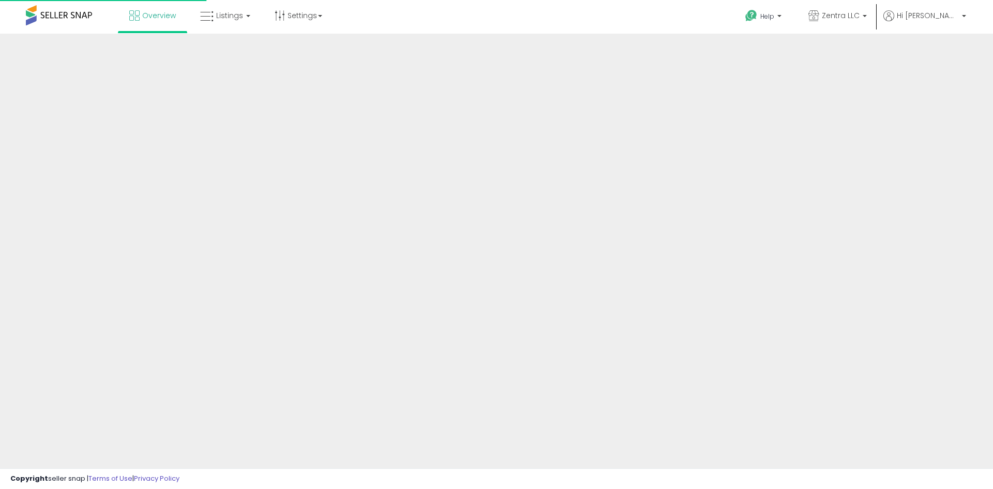  Describe the element at coordinates (159, 16) in the screenshot. I see `span: Overview` at that location.